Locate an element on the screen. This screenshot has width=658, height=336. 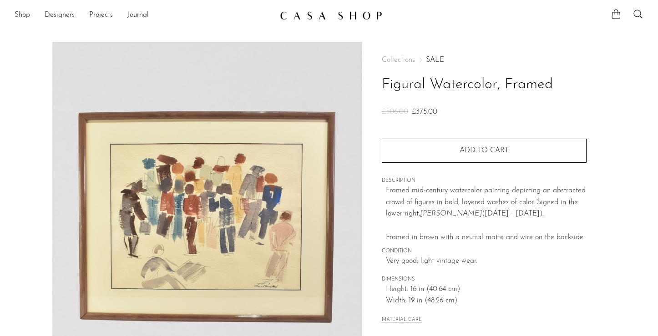
span: Add to cart is located at coordinates (484, 151).